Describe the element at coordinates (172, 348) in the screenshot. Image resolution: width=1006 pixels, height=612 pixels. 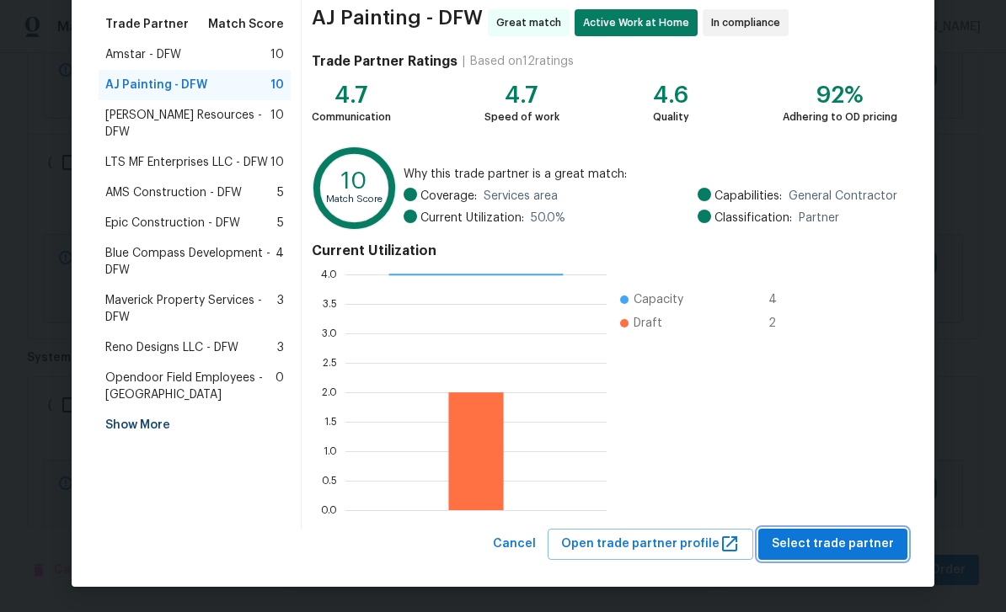
I see `span: Reno Designs LLC - DFW` at that location.